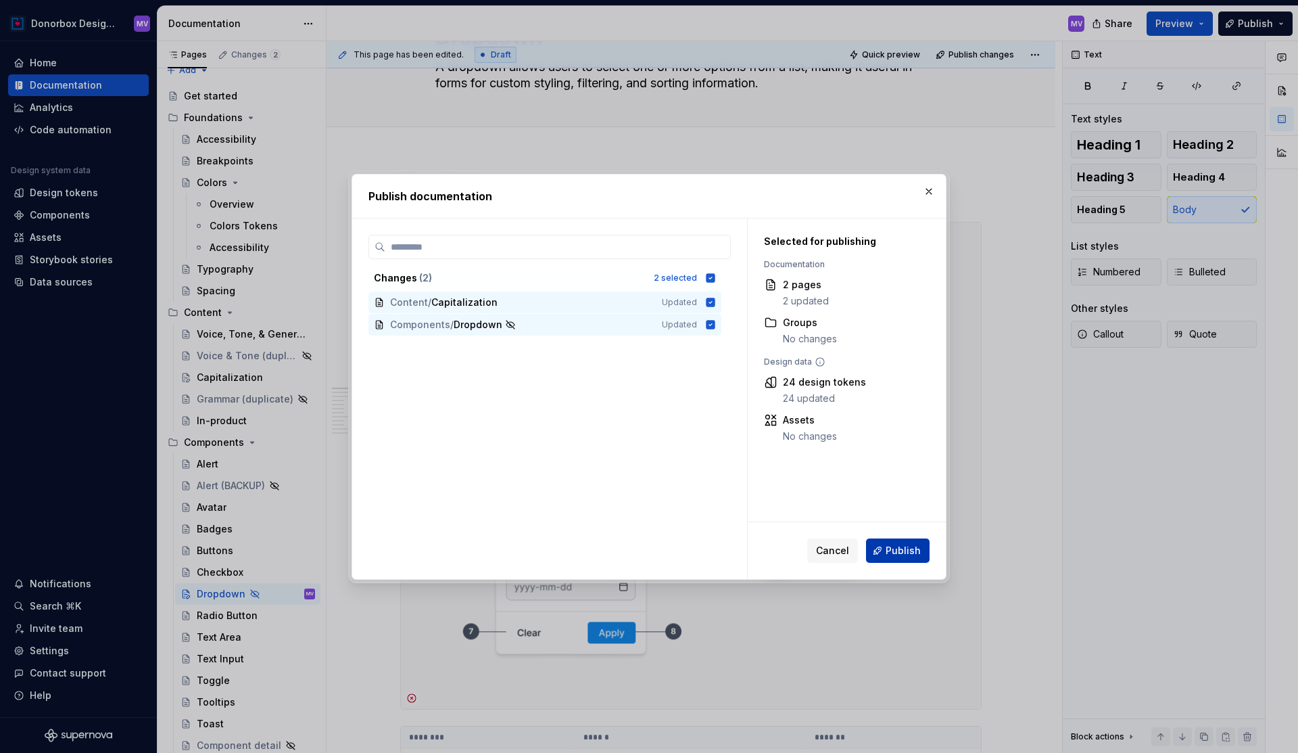  Describe the element at coordinates (843, 241) in the screenshot. I see `div: Selected for publishing` at that location.